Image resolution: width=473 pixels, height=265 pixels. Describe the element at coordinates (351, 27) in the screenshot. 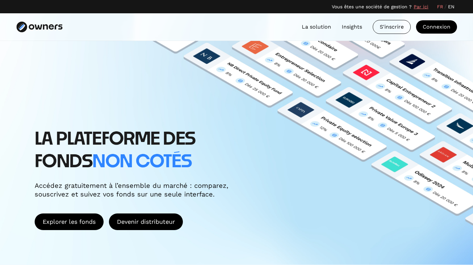

I see `a: Insights` at that location.